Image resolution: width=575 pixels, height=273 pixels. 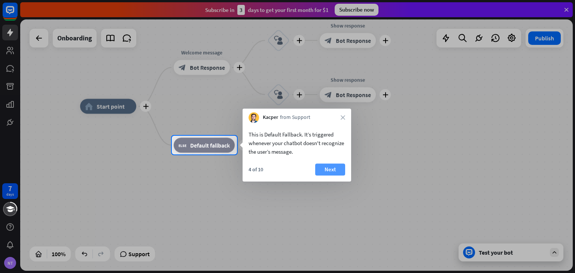 What do you see at coordinates (270, 118) in the screenshot?
I see `span: Kacper` at bounding box center [270, 118].